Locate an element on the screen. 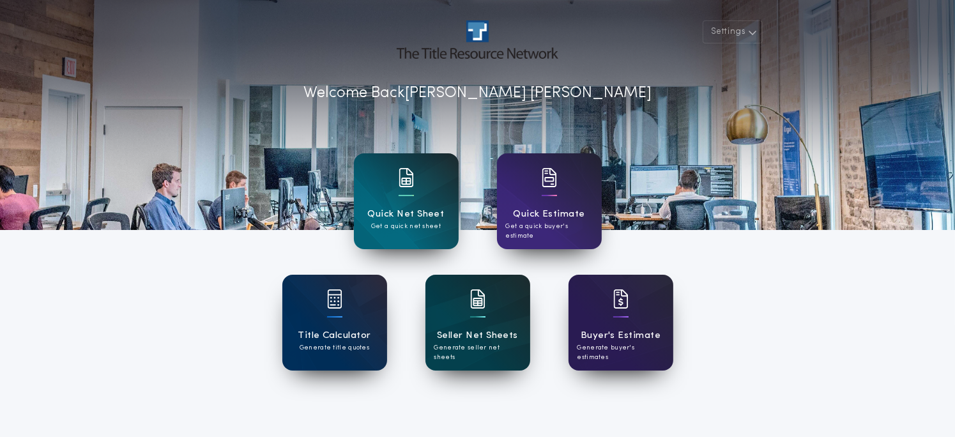 Image resolution: width=955 pixels, height=437 pixels. h1: Title Calculator is located at coordinates (334, 335).